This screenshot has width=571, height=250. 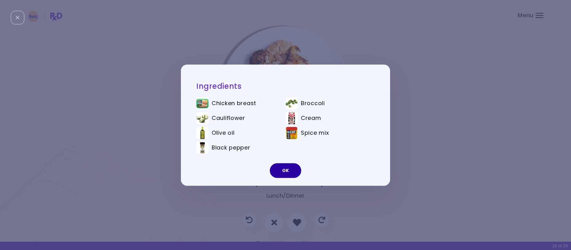 I want to click on span: Cream, so click(x=311, y=118).